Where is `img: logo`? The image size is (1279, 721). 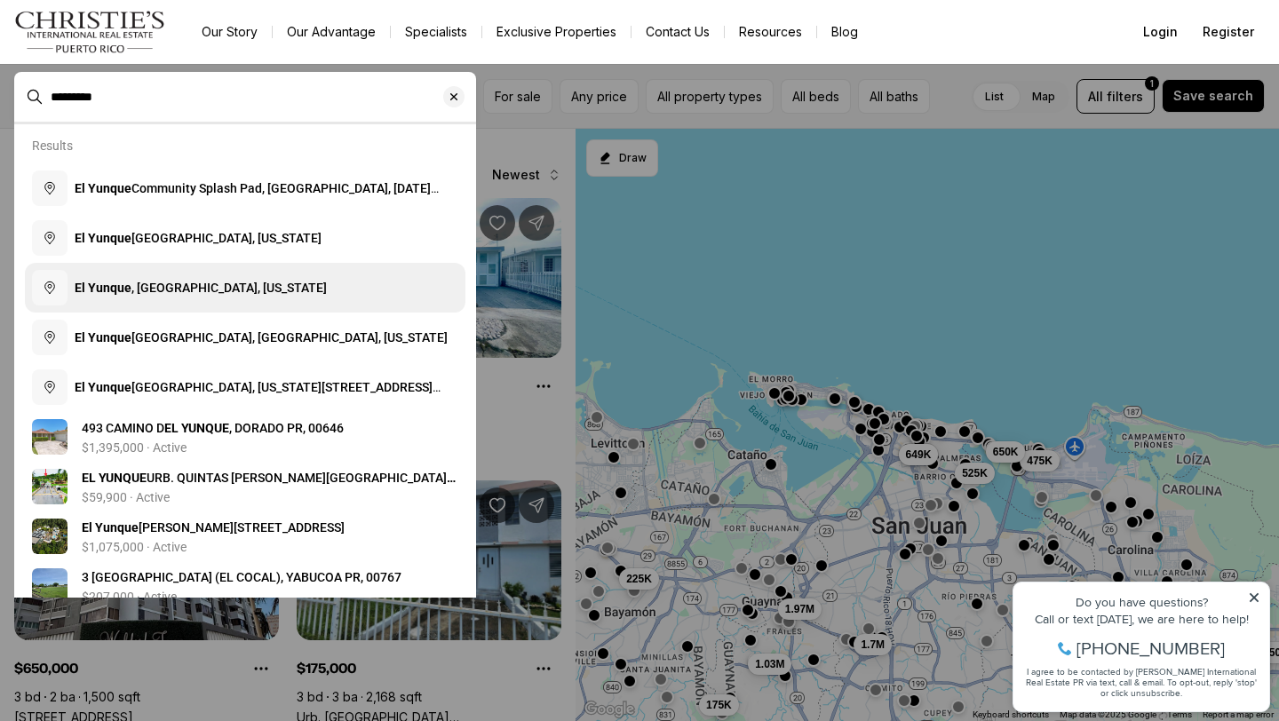
img: logo is located at coordinates (90, 32).